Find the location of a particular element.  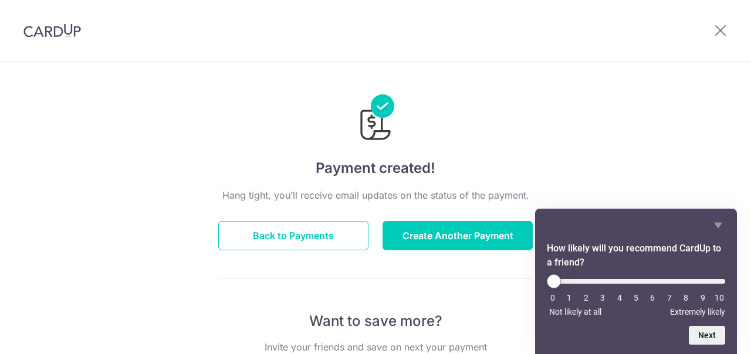

img: Payments is located at coordinates (376, 119).